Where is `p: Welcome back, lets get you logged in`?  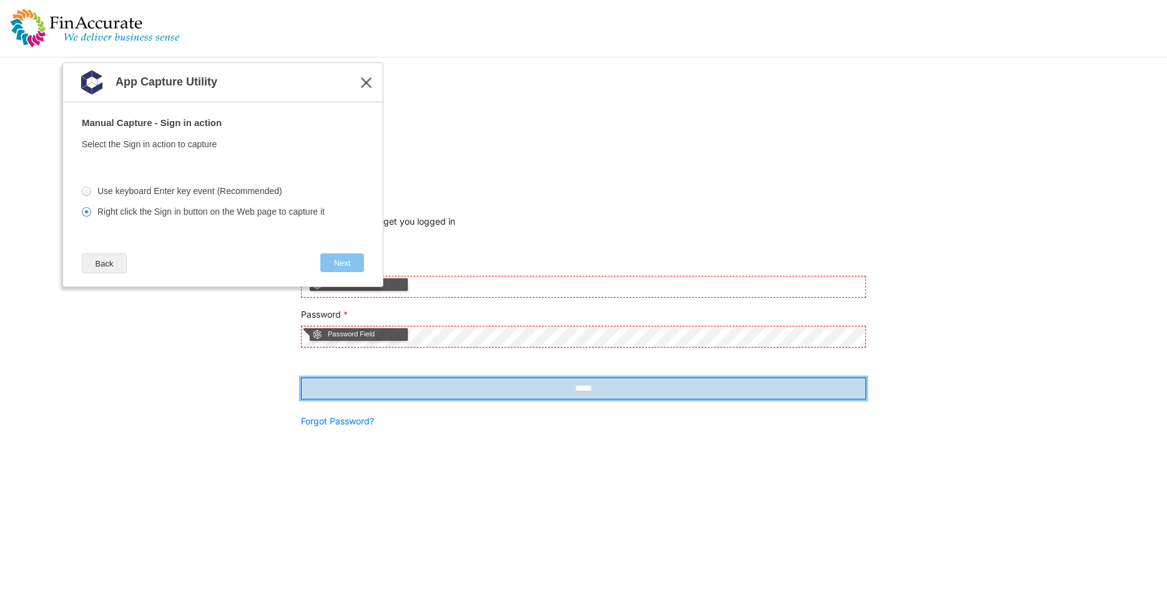
p: Welcome back, lets get you logged in is located at coordinates (583, 221).